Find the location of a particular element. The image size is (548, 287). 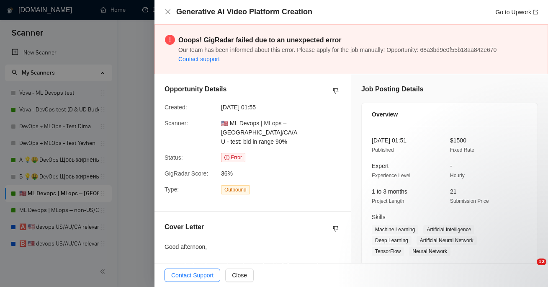

span: Hourly is located at coordinates (457, 175).